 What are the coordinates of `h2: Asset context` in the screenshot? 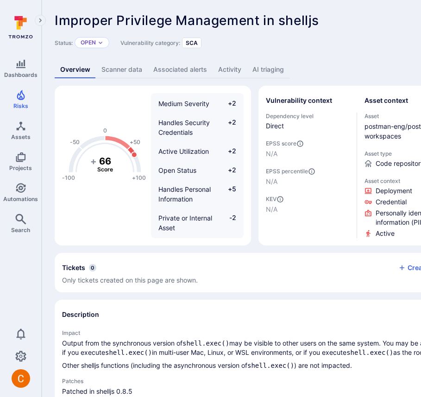 It's located at (386, 101).